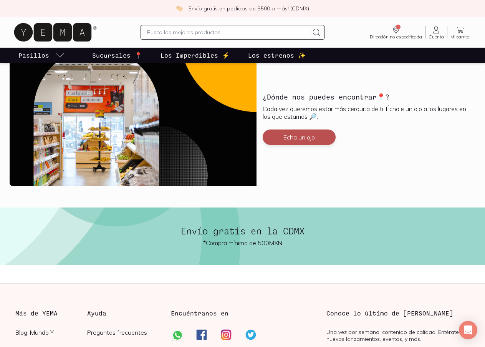  I want to click on p: Pasillos, so click(34, 55).